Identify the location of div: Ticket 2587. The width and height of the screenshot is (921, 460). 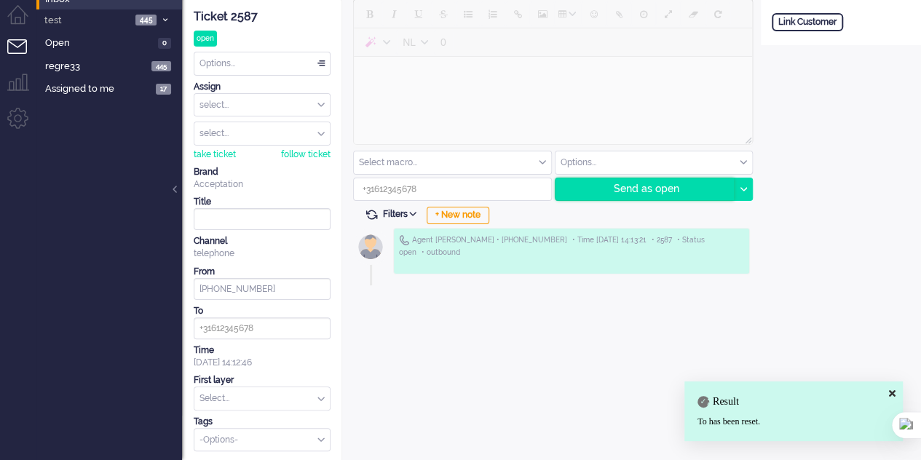
(262, 17).